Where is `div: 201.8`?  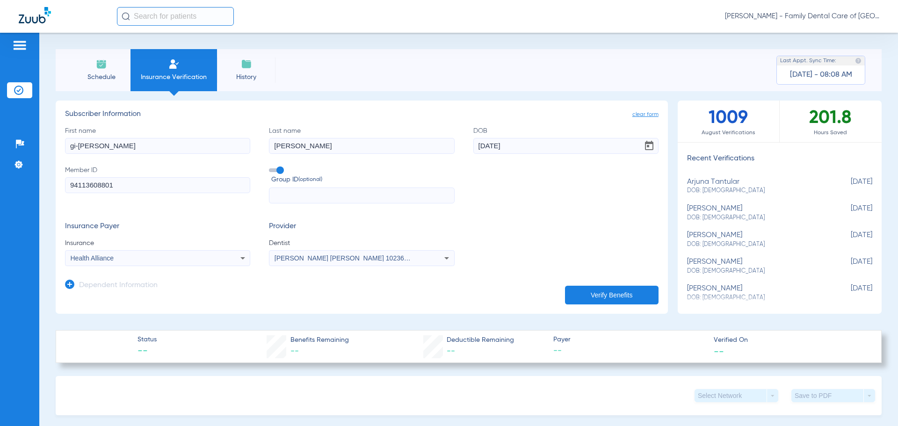 div: 201.8 is located at coordinates (831, 121).